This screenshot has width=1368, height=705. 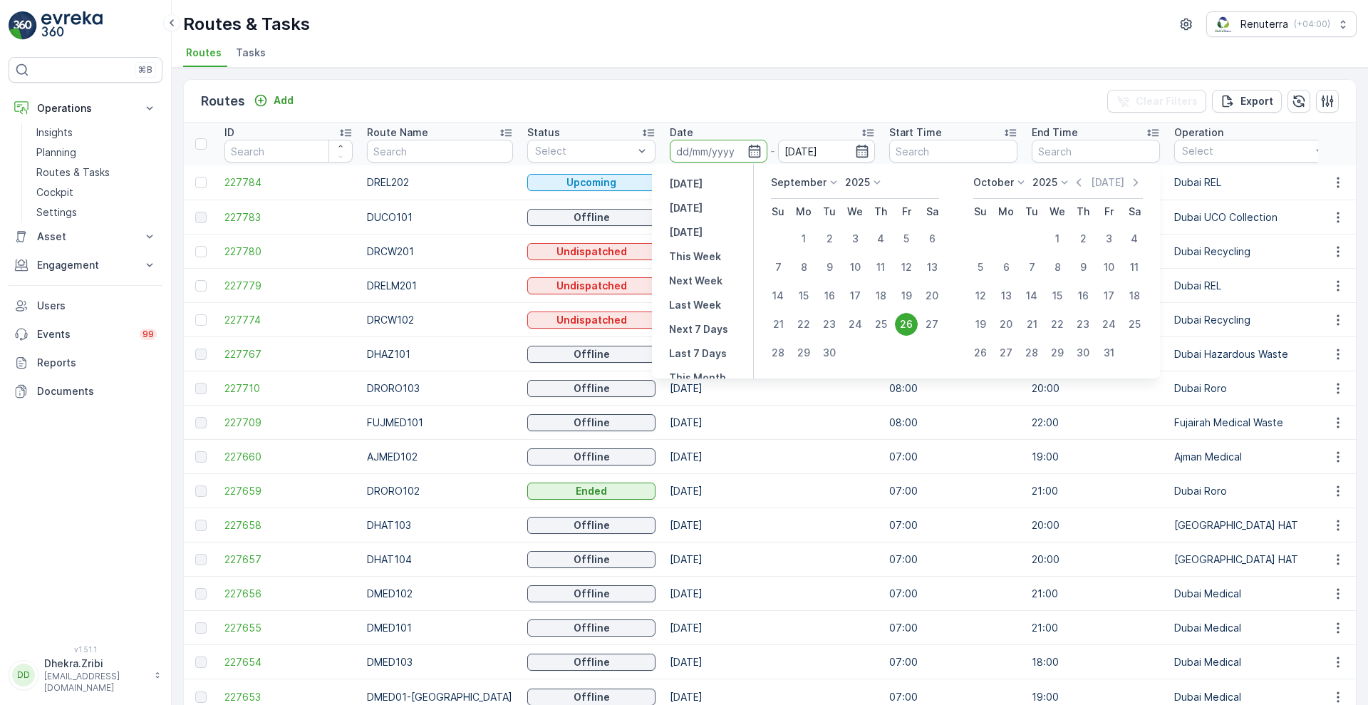 I want to click on p: Asset, so click(x=85, y=236).